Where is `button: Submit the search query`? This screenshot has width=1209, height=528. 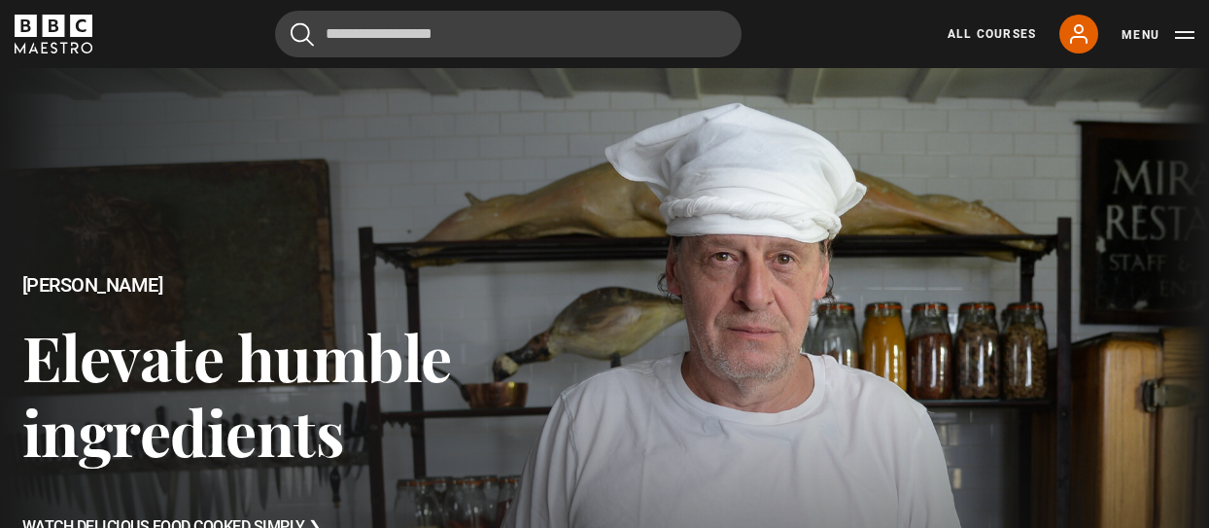 button: Submit the search query is located at coordinates (302, 34).